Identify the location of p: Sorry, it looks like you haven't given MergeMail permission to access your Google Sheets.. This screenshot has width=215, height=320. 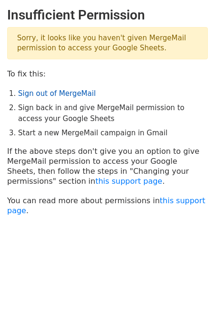
(107, 43).